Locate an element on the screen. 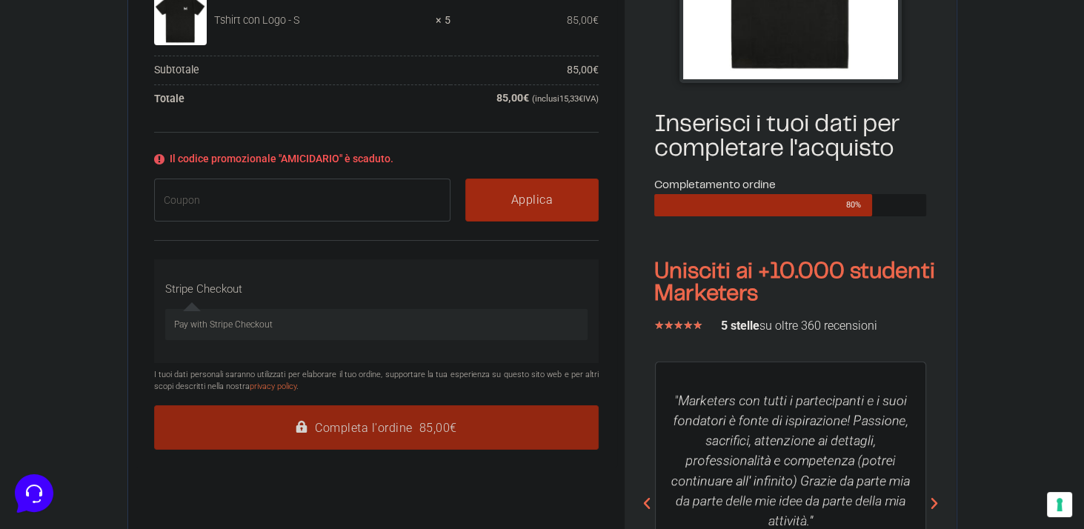 This screenshot has width=1084, height=529. strong: × 5 is located at coordinates (443, 21).